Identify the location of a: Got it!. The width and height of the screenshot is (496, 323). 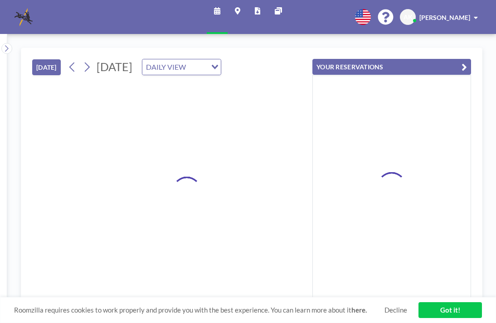
(450, 310).